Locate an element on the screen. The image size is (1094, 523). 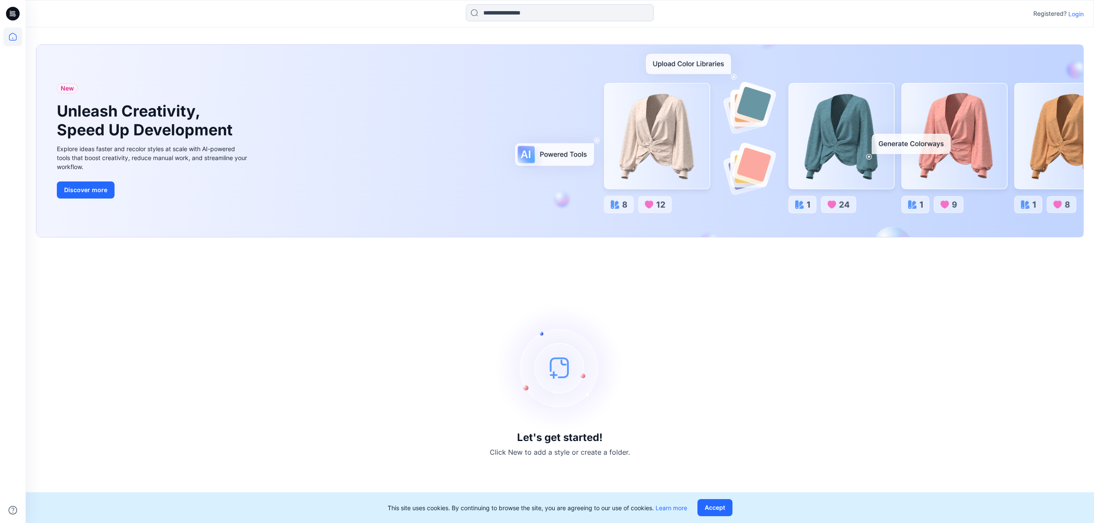
button: Accept is located at coordinates (715, 508).